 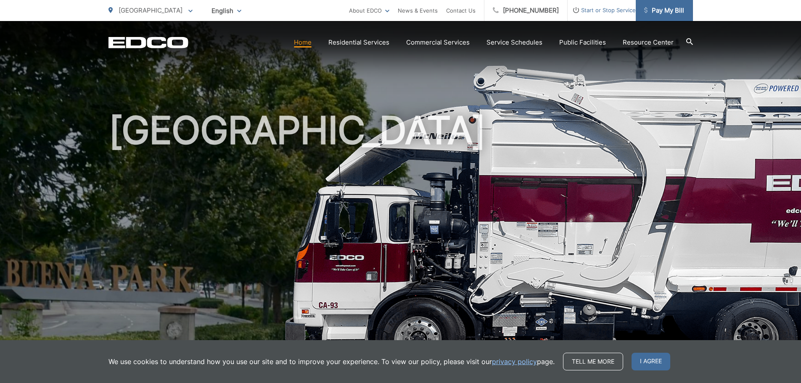 What do you see at coordinates (593, 362) in the screenshot?
I see `a: Tell me more` at bounding box center [593, 362].